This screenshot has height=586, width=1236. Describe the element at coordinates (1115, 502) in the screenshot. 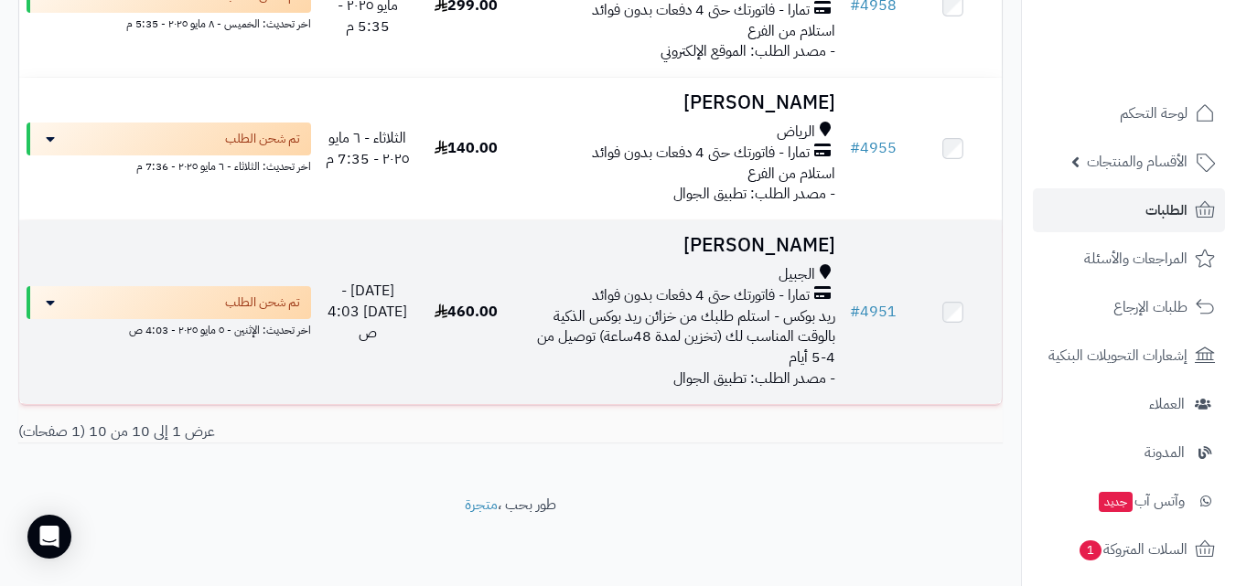

I see `span: جديد` at that location.